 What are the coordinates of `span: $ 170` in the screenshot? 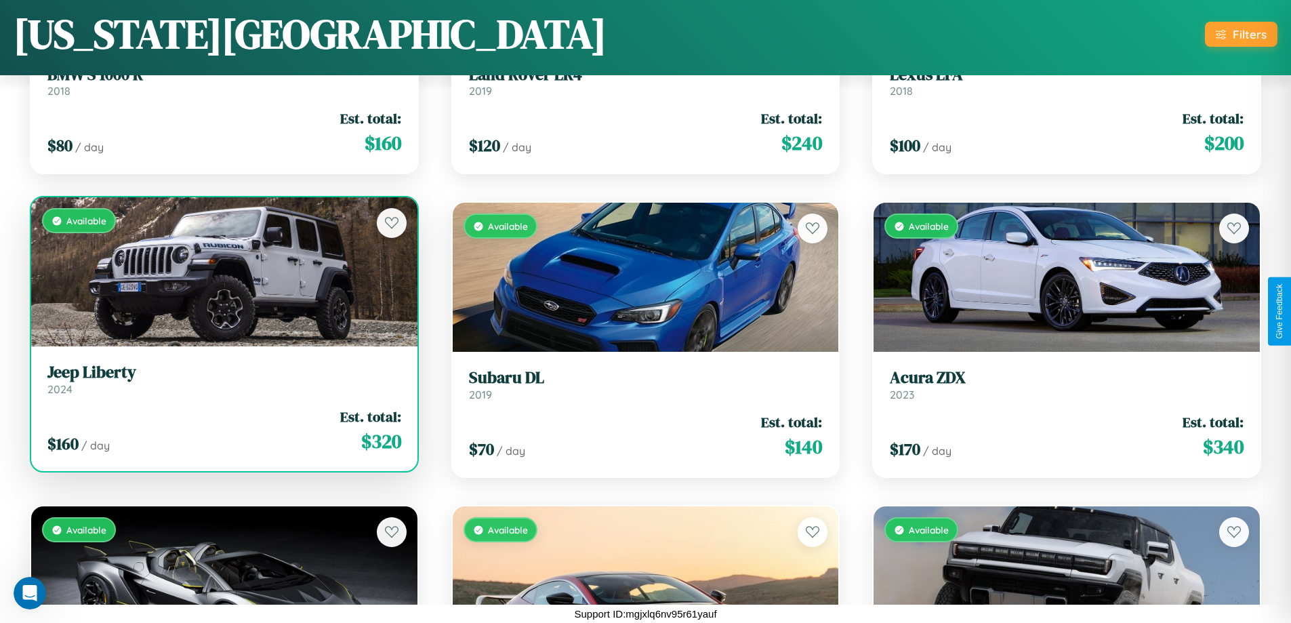 It's located at (905, 449).